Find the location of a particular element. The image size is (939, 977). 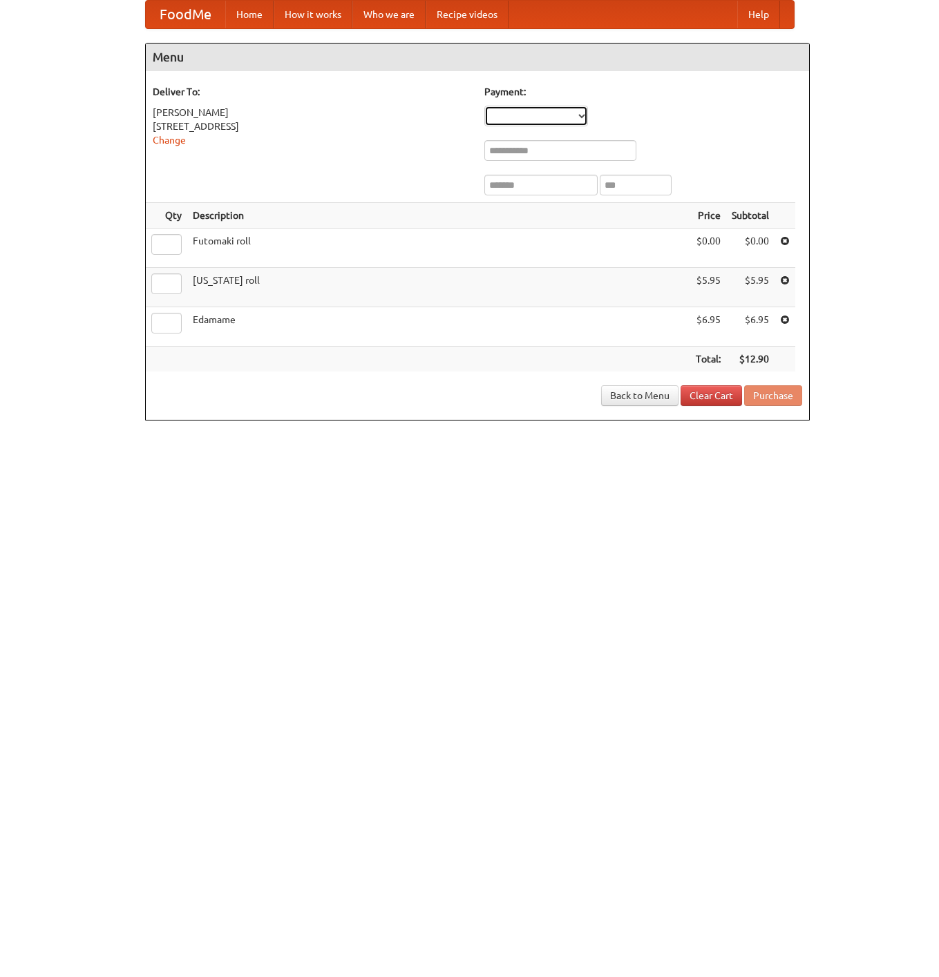

th: $12.90 is located at coordinates (750, 359).